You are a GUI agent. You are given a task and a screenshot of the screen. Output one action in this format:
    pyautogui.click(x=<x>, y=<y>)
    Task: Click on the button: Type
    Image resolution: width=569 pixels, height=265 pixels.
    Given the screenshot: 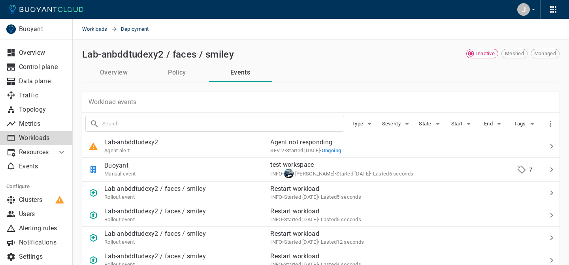 What is the action you would take?
    pyautogui.click(x=363, y=124)
    